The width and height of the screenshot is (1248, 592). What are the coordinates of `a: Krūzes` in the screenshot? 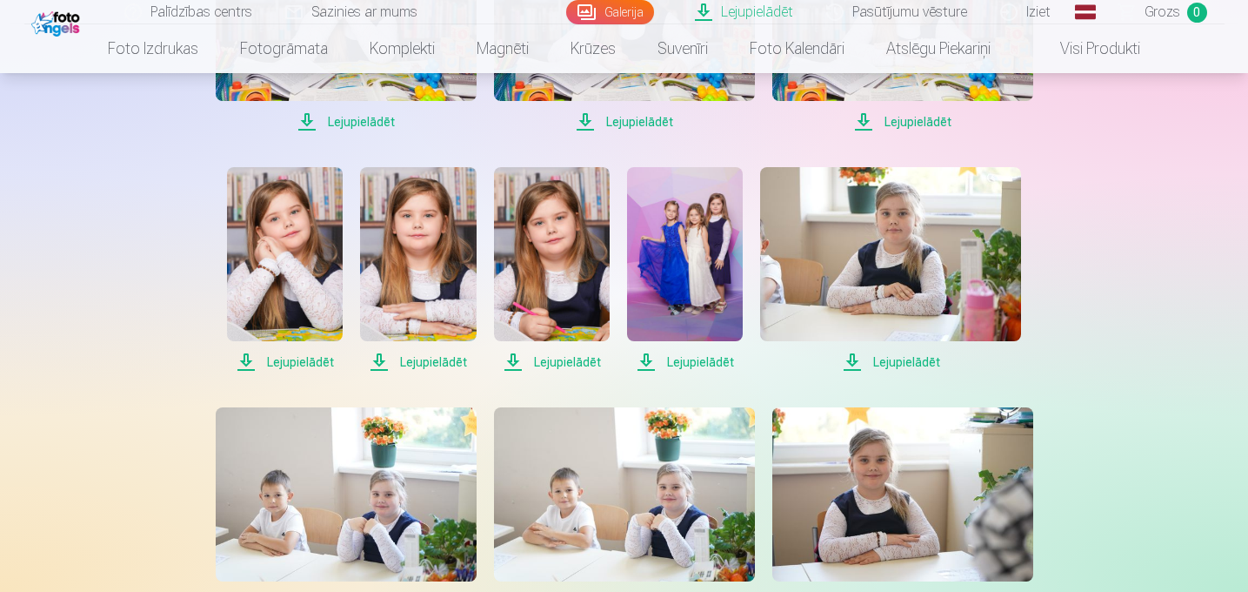 It's located at (593, 49).